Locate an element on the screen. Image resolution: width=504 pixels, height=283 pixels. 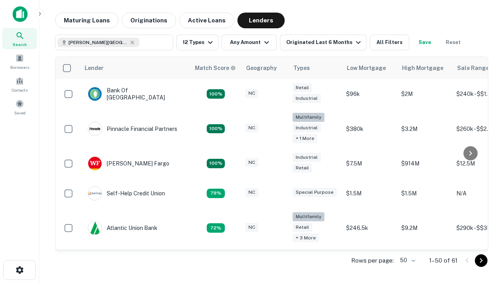
div: + 3 more is located at coordinates (305, 238).